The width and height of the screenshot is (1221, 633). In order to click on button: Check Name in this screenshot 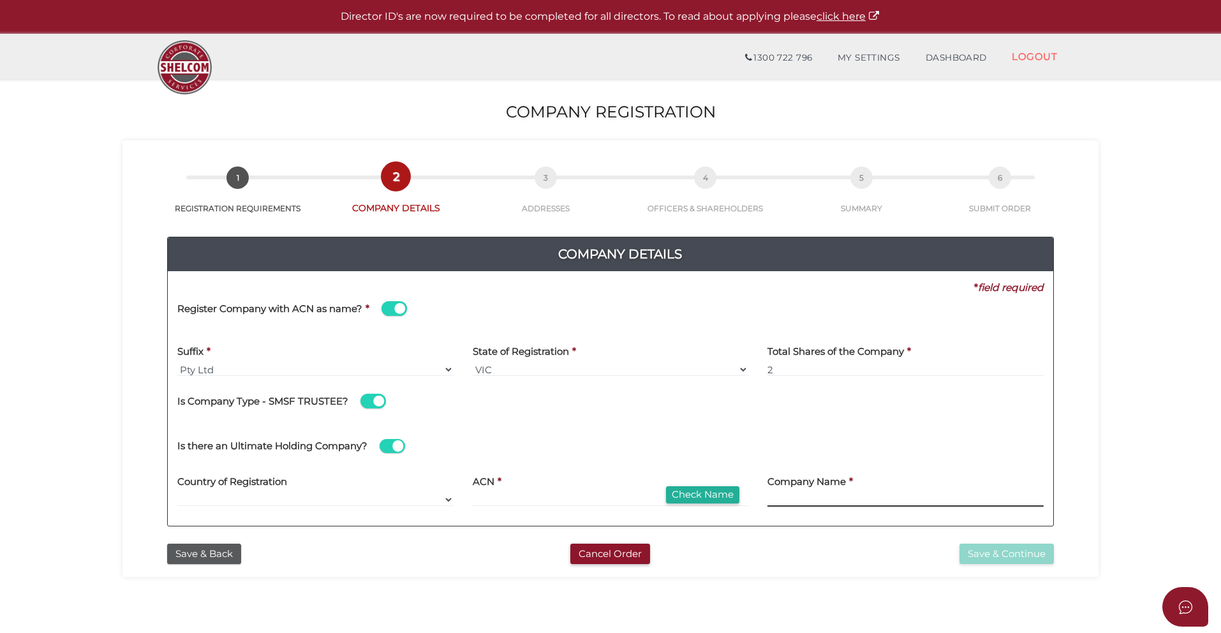, I will do `click(702, 494)`.